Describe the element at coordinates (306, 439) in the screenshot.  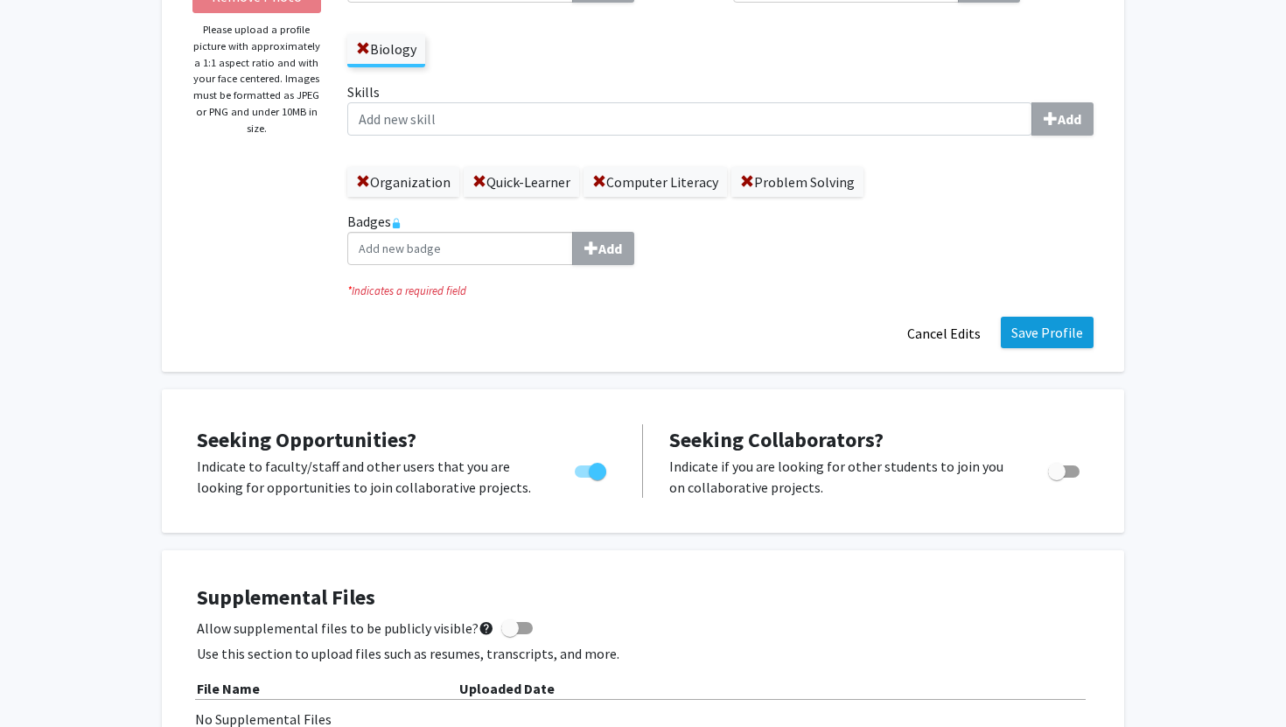
I see `span: Seeking Opportunities?` at that location.